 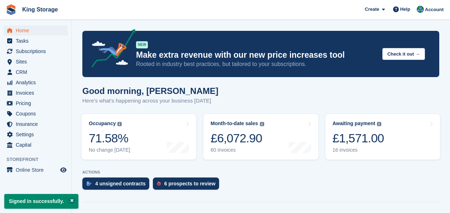 What do you see at coordinates (382, 136) in the screenshot?
I see `a: Awaiting payment £1,571.00 16 invoices` at bounding box center [382, 136].